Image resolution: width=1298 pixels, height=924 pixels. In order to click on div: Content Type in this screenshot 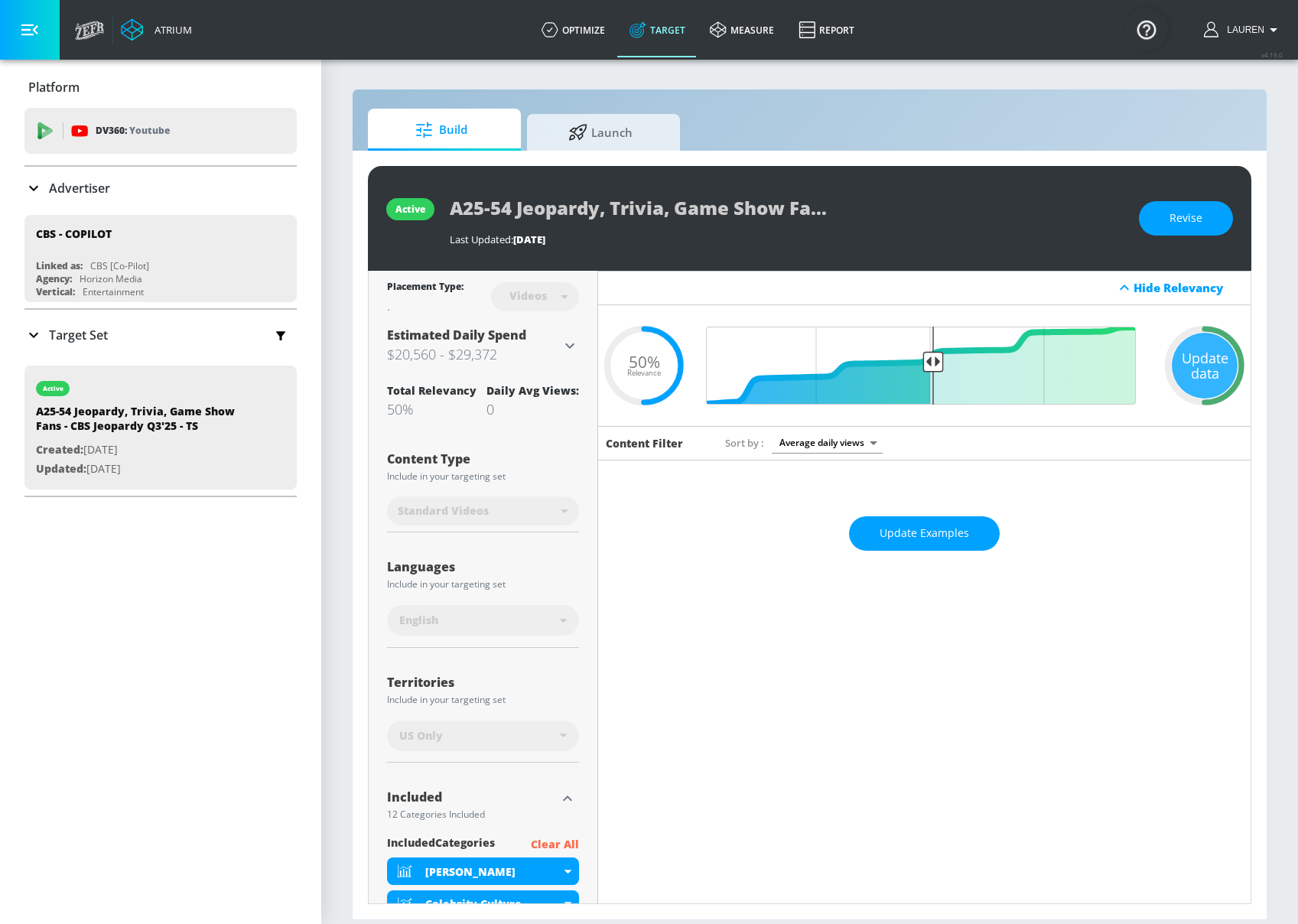, I will do `click(483, 459)`.